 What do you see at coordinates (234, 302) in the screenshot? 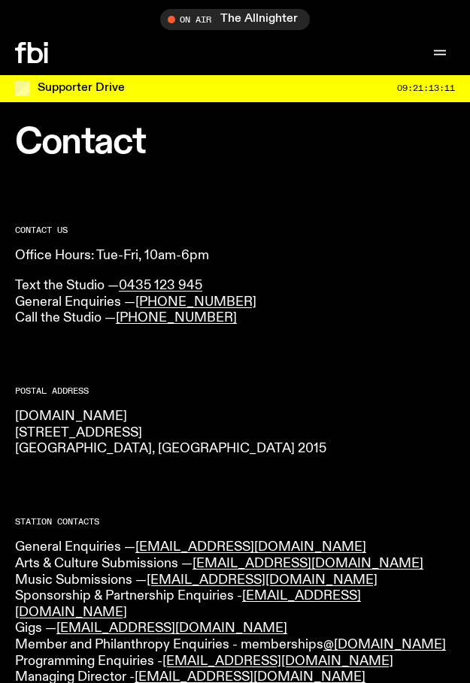
I see `p: Text the Studio — General Enquiries — Call the Studio —` at bounding box center [234, 302].